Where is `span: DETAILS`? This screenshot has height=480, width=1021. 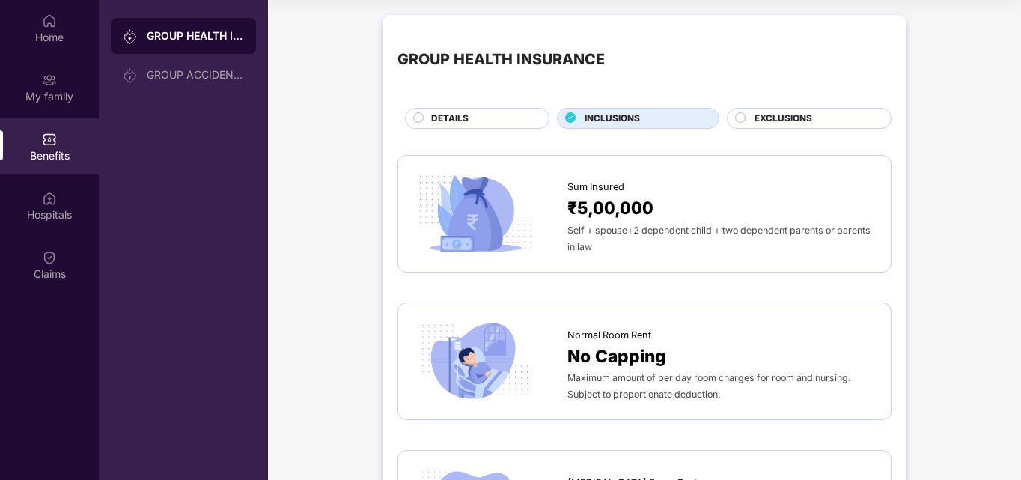
span: DETAILS is located at coordinates (450, 118).